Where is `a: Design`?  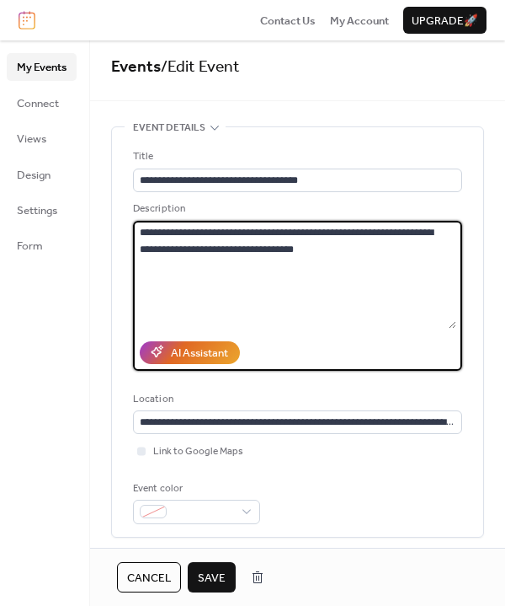
a: Design is located at coordinates (41, 174).